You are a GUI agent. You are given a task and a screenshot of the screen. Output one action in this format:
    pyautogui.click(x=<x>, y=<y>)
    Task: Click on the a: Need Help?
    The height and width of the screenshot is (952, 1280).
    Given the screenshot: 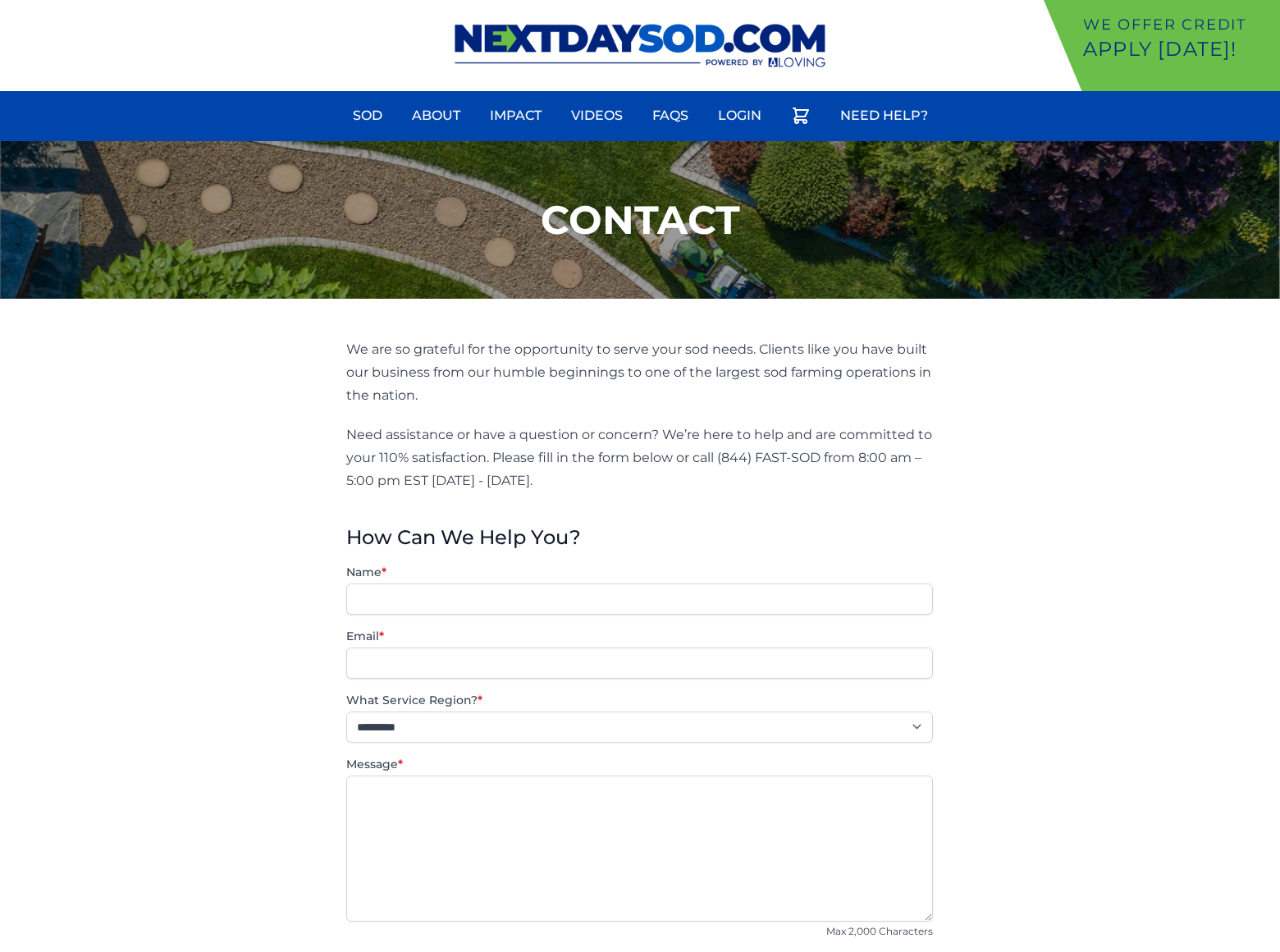 What is the action you would take?
    pyautogui.click(x=884, y=116)
    